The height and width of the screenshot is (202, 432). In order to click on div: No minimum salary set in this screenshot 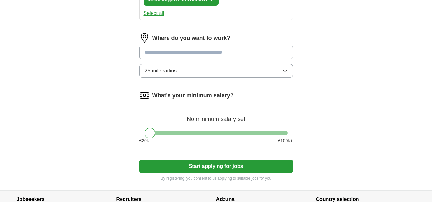, I will do `click(216, 116)`.